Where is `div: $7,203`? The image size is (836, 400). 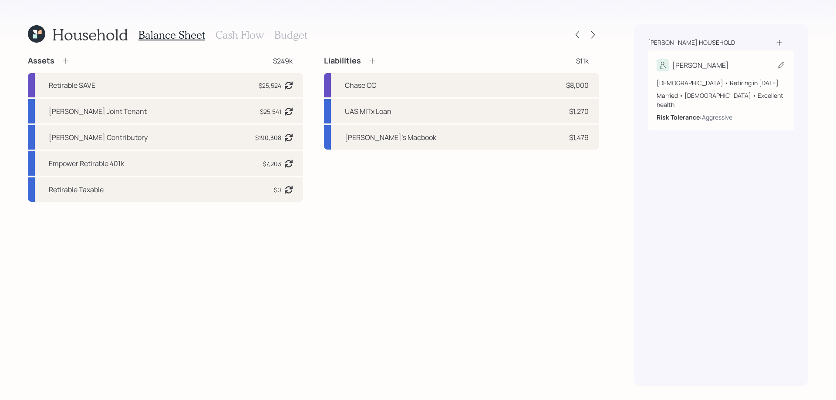 div: $7,203 is located at coordinates (272, 164).